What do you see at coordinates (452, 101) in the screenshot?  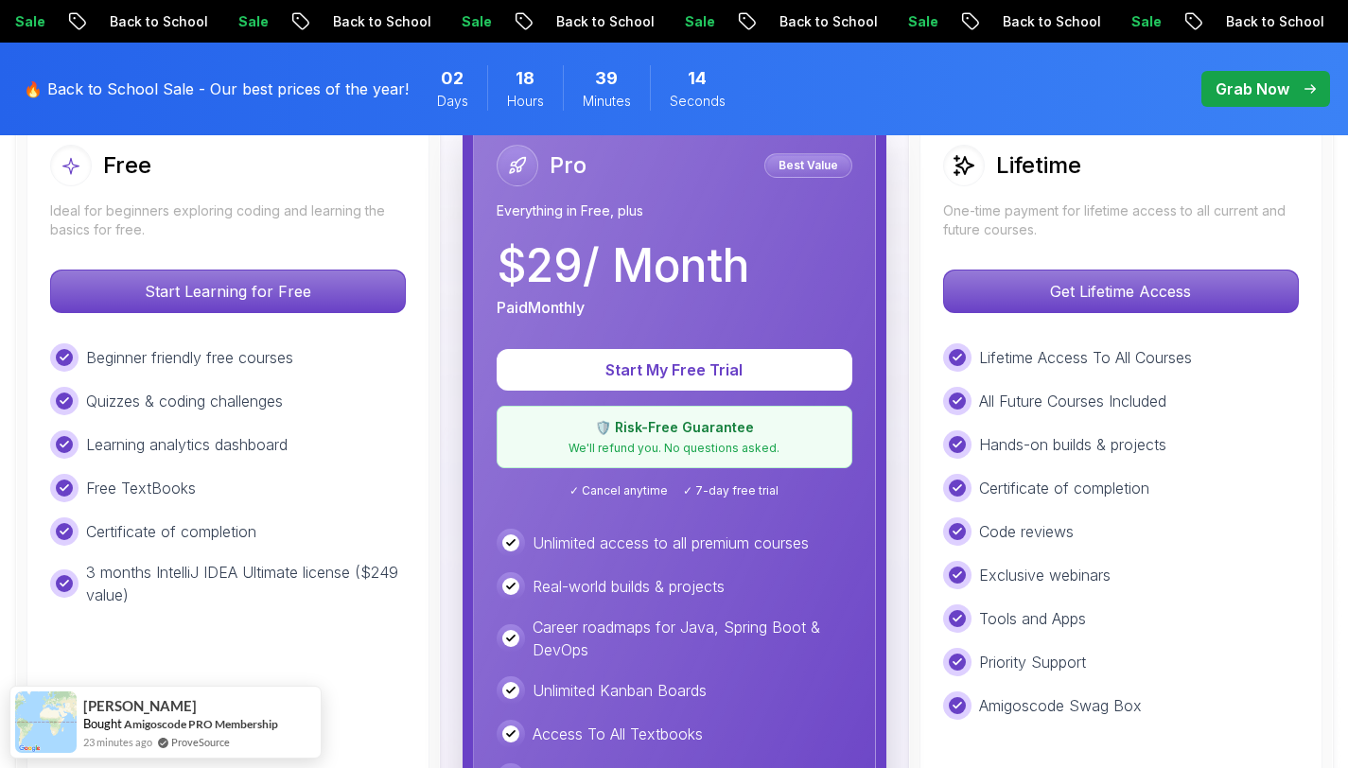 I see `span: Days` at bounding box center [452, 101].